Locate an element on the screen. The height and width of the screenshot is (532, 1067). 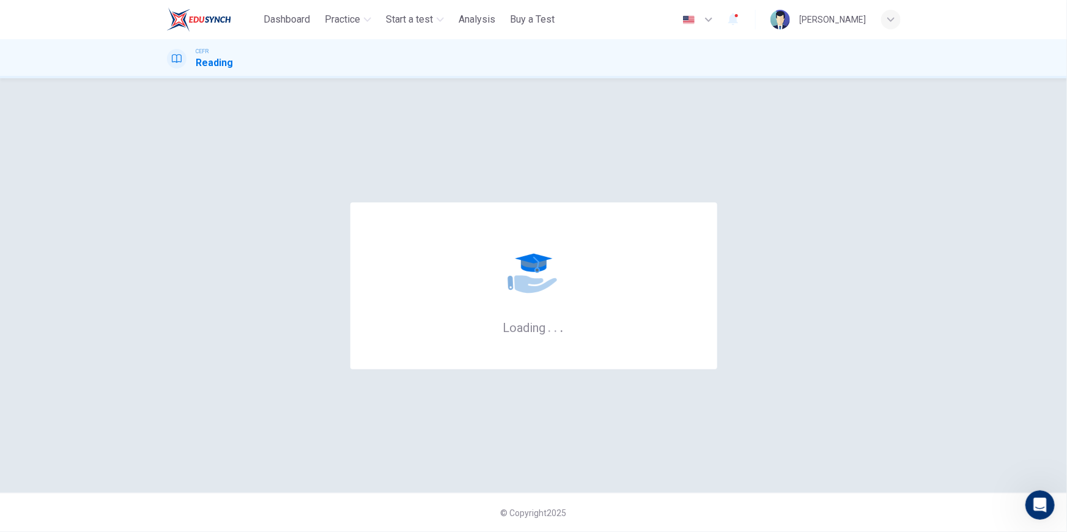
span: Help is located at coordinates (204, 417).